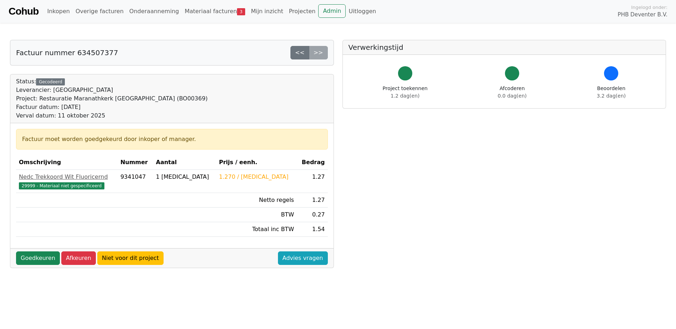 The width and height of the screenshot is (676, 329). What do you see at coordinates (302, 11) in the screenshot?
I see `a: Projecten` at bounding box center [302, 11].